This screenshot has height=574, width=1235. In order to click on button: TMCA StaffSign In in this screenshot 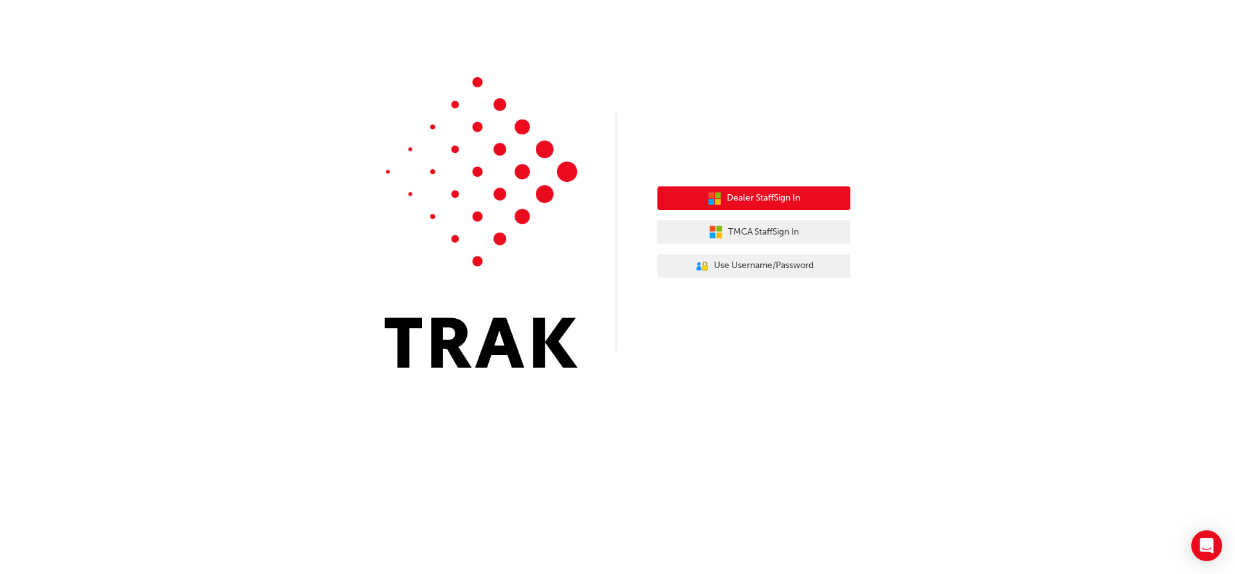, I will do `click(754, 232)`.